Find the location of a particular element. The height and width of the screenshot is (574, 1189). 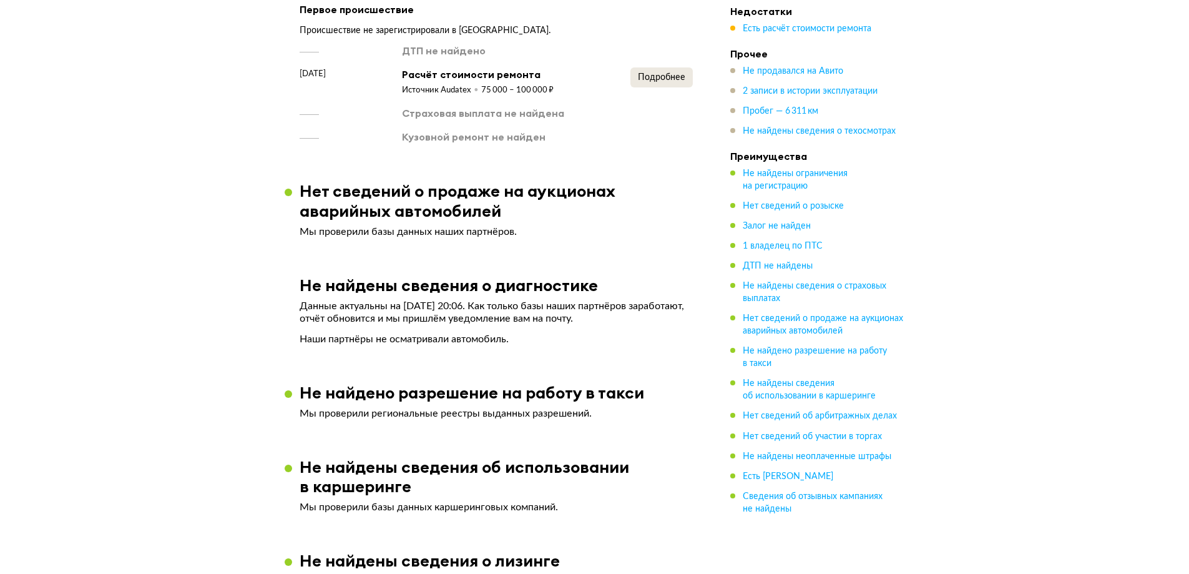

span: Залог не найден is located at coordinates (777, 226).